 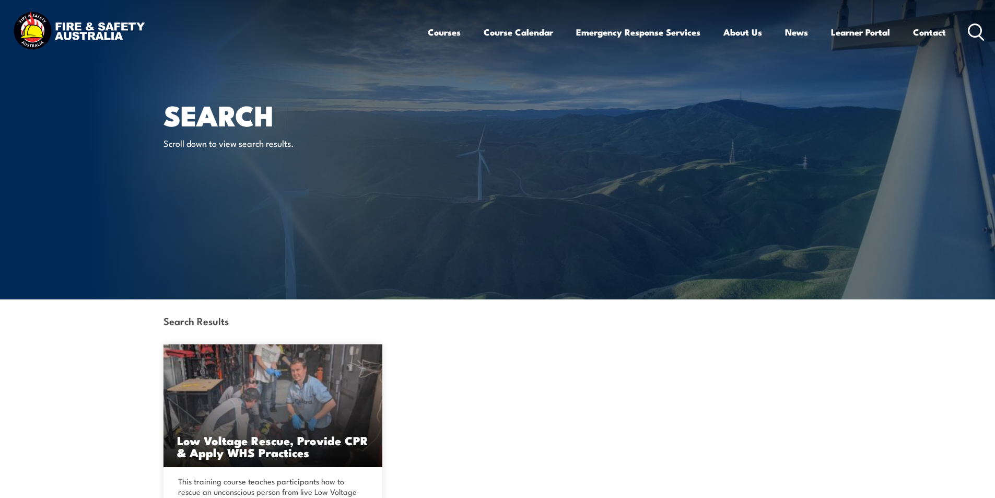 I want to click on a: About Us, so click(x=743, y=32).